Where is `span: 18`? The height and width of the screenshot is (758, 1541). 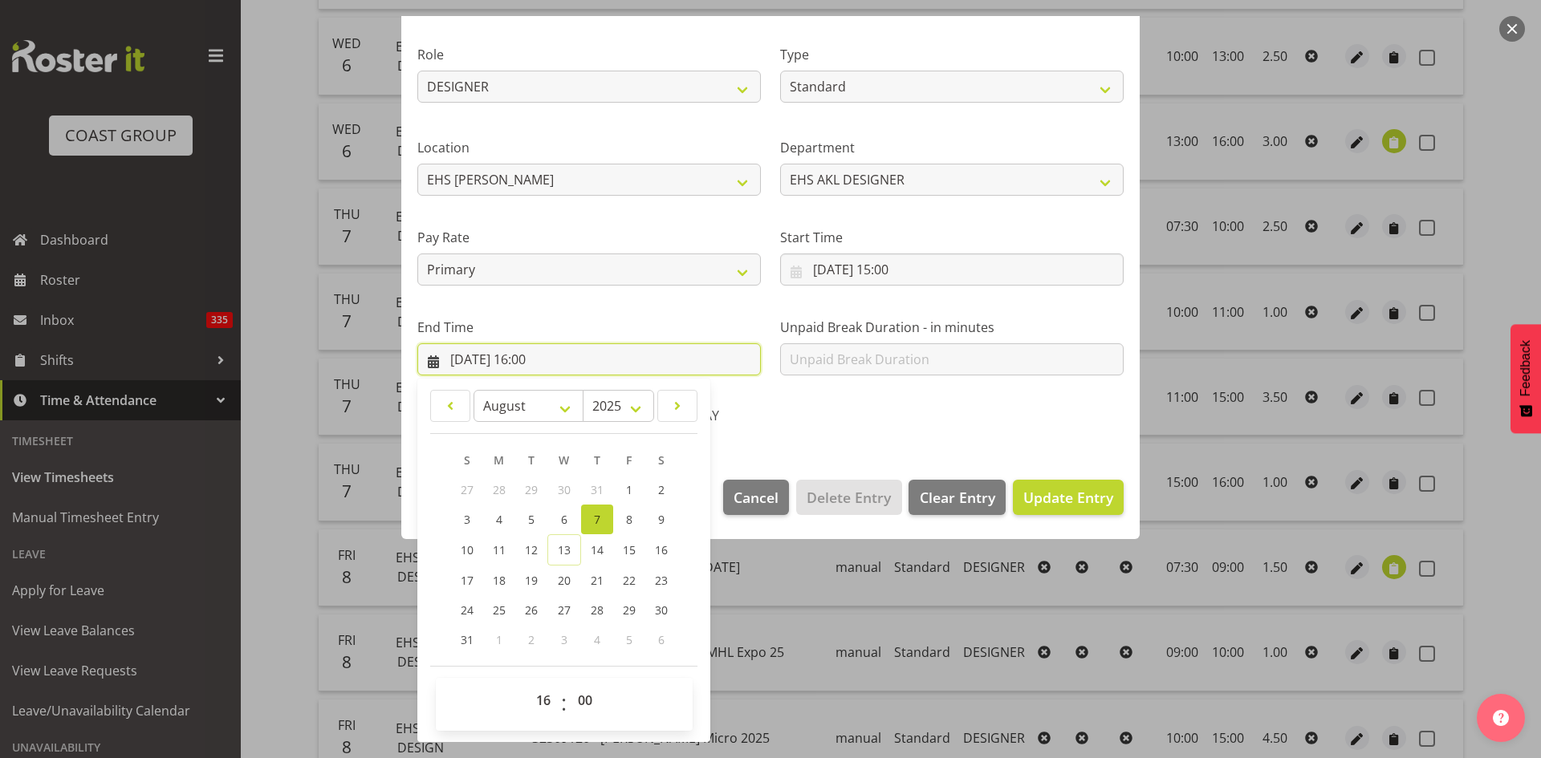
span: 18 is located at coordinates (499, 580).